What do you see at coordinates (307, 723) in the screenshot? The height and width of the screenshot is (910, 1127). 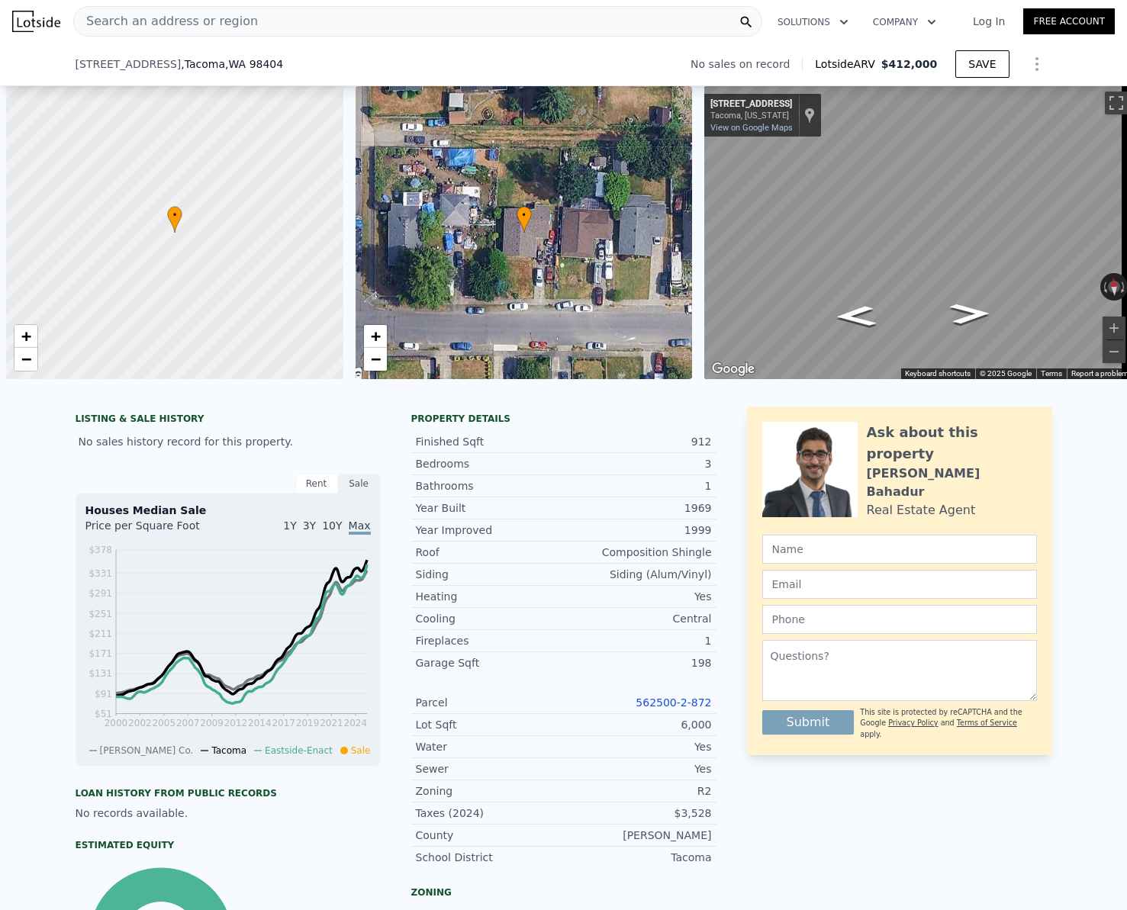 I see `tspan: 2019` at bounding box center [307, 723].